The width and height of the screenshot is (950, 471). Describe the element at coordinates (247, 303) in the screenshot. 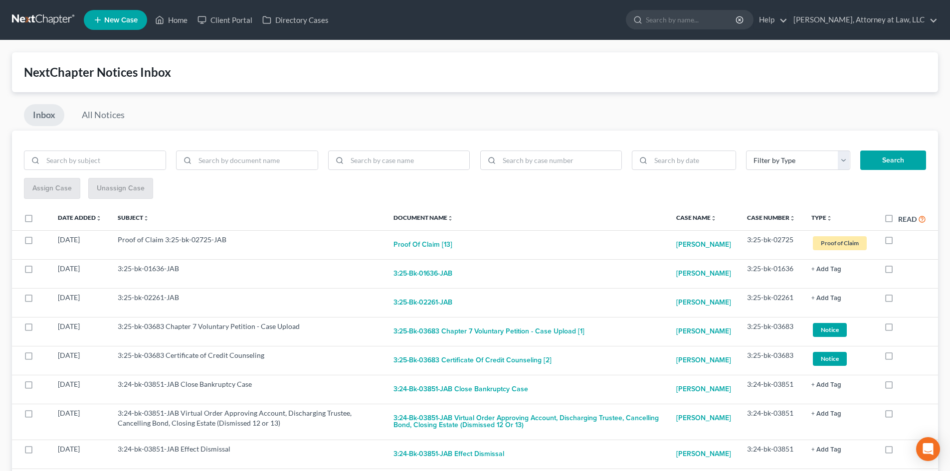

I see `td: 3:25-bk-02261-JAB` at that location.